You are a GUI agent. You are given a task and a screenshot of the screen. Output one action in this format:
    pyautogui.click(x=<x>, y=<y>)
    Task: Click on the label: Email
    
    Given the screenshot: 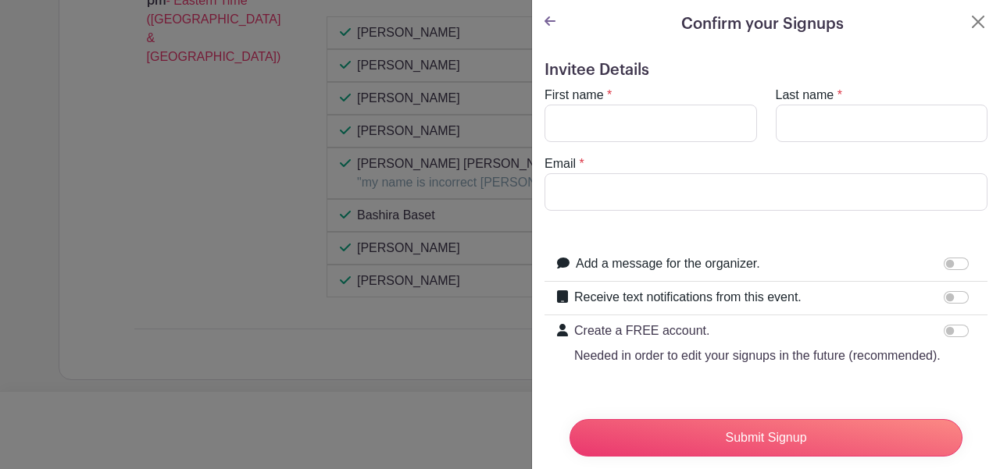 What is the action you would take?
    pyautogui.click(x=560, y=164)
    